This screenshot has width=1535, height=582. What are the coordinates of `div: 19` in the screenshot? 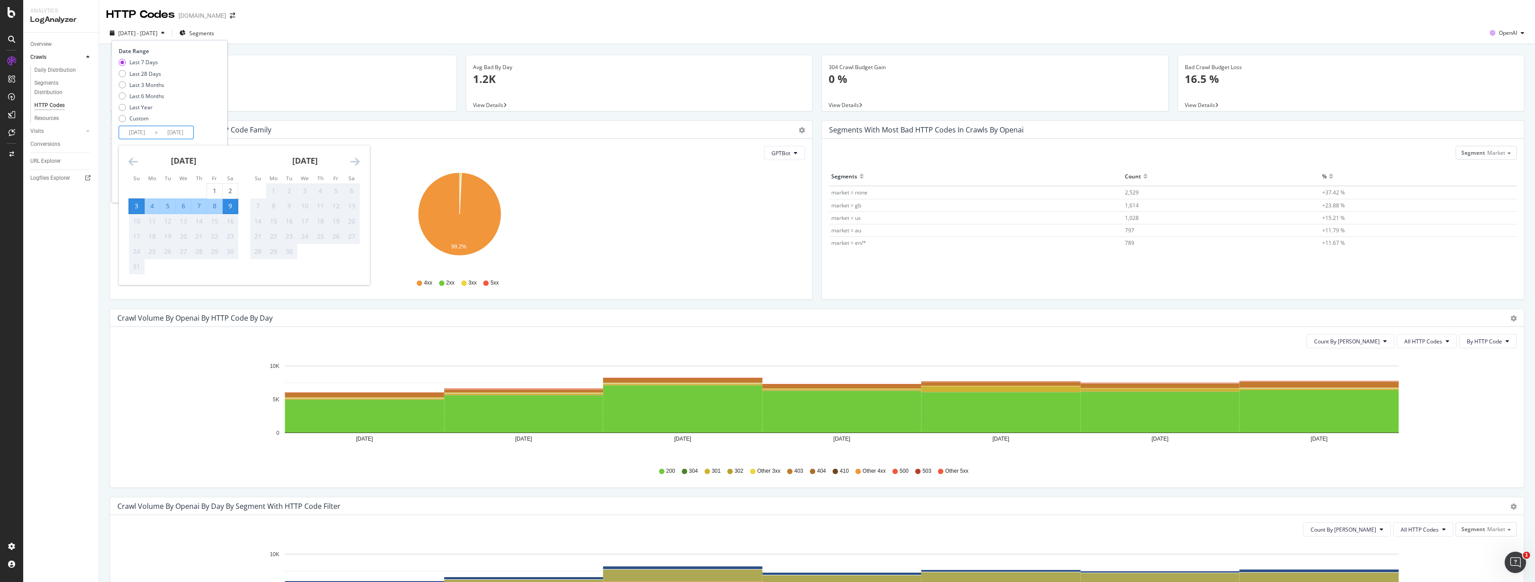 It's located at (336, 221).